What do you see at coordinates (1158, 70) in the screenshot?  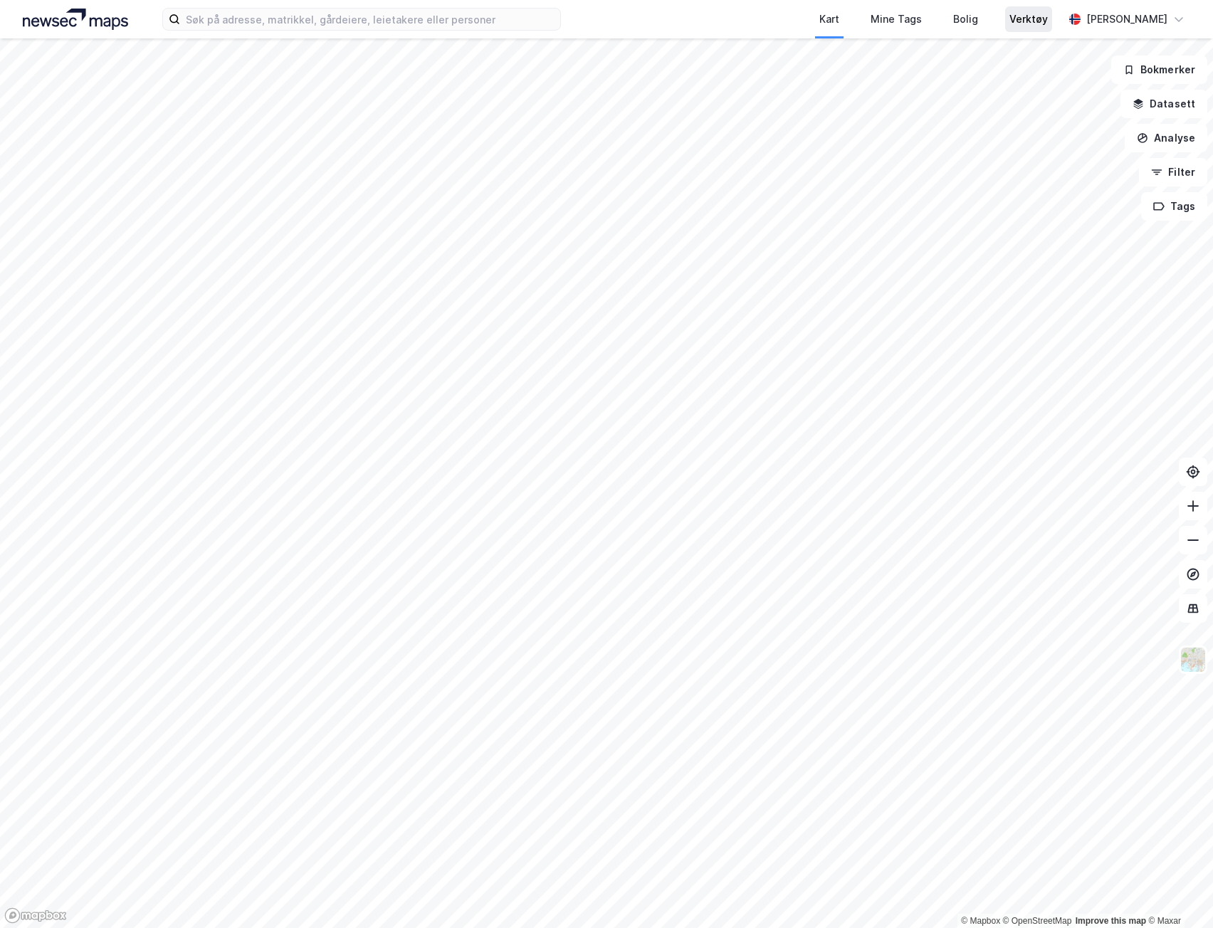 I see `button: Bokmerker` at bounding box center [1158, 70].